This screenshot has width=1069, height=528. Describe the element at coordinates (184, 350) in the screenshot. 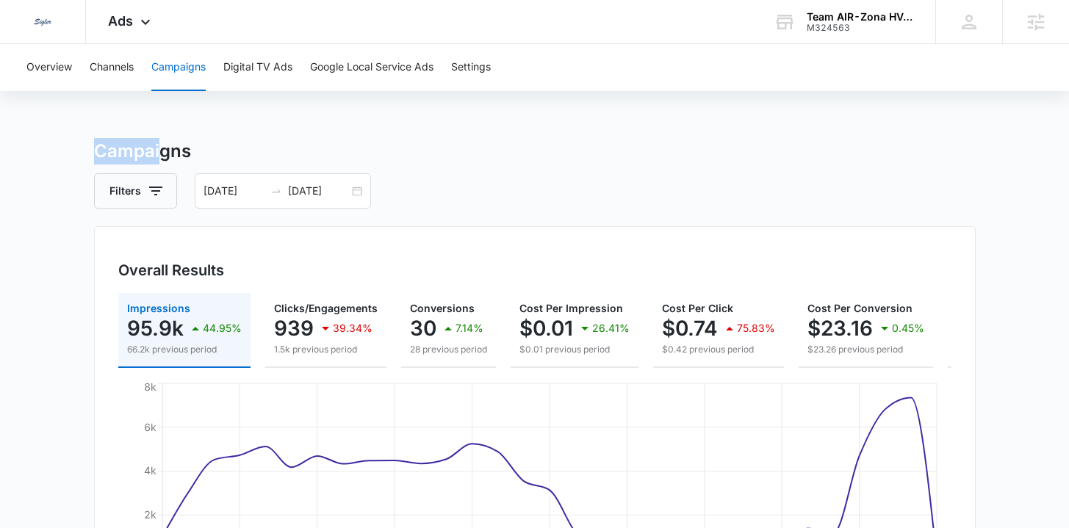

I see `p: 66.2k previous period` at that location.